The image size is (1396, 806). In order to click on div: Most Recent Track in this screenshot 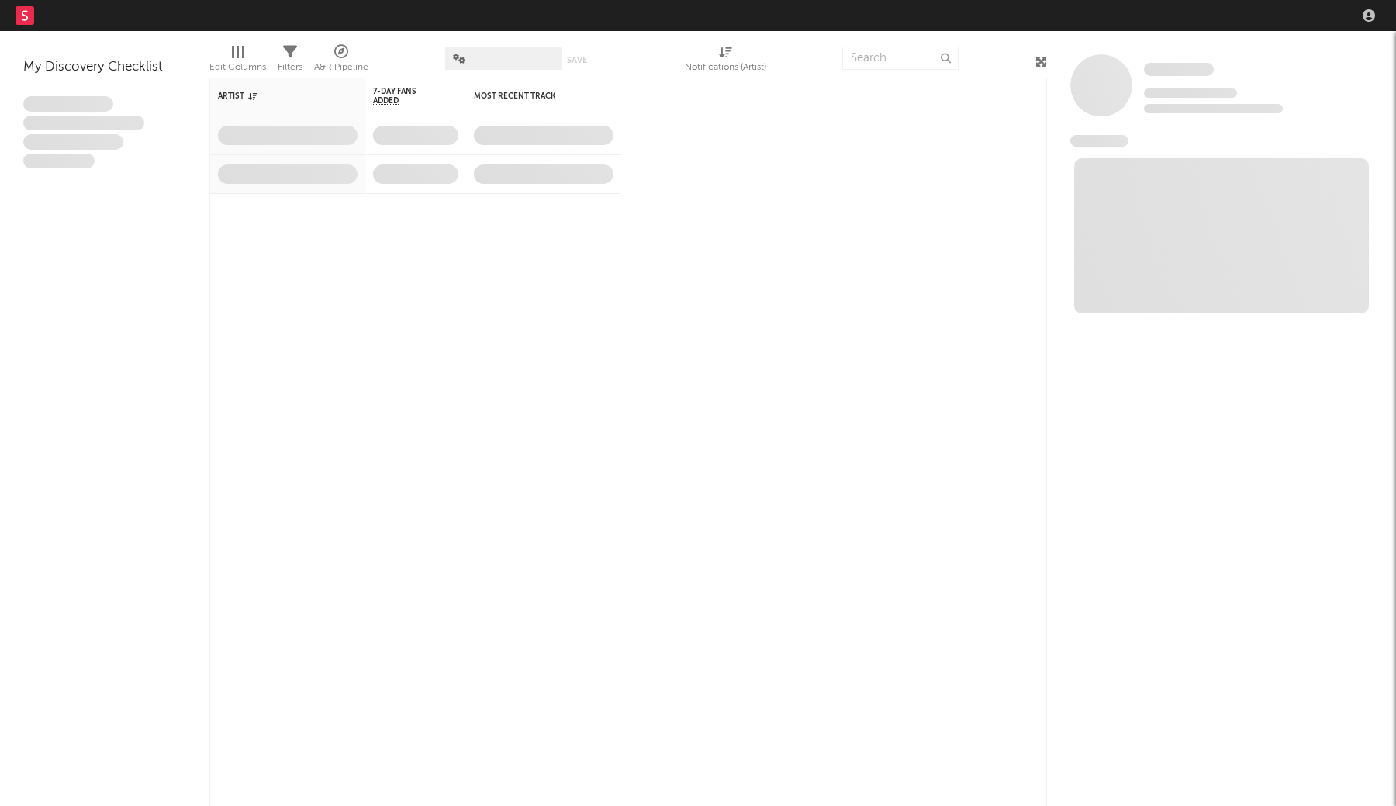, I will do `click(532, 96)`.